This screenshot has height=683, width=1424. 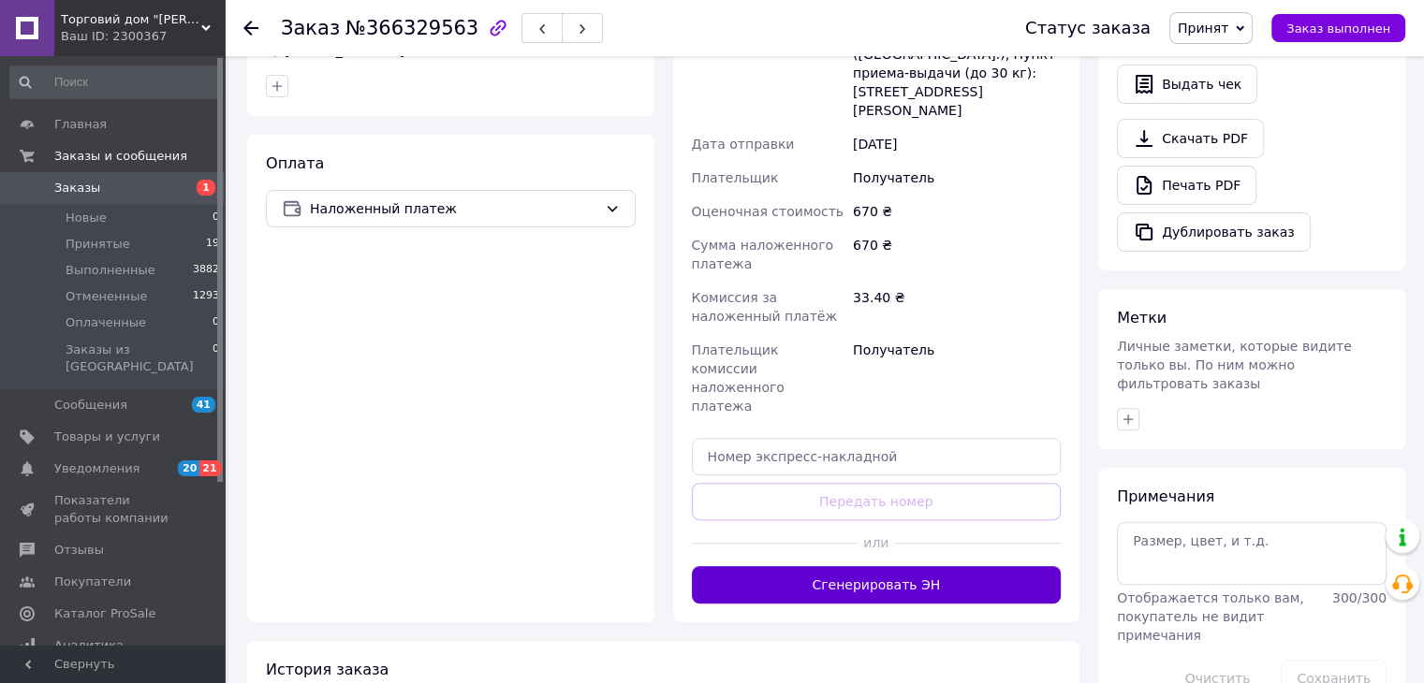 What do you see at coordinates (121, 156) in the screenshot?
I see `span: Заказы и сообщения` at bounding box center [121, 156].